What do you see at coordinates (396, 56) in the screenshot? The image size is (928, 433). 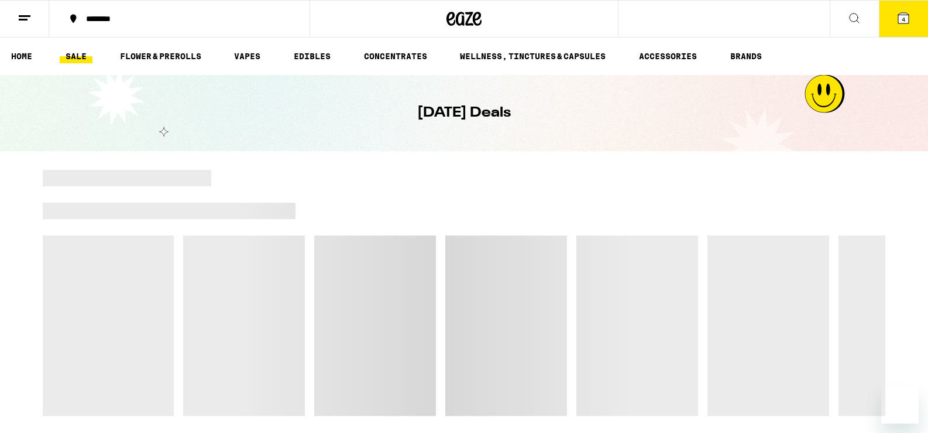 I see `a: CONCENTRATES` at bounding box center [396, 56].